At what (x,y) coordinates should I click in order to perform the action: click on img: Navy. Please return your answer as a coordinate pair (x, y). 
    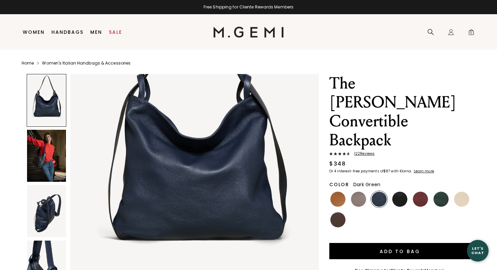
    Looking at the image, I should click on (379, 199).